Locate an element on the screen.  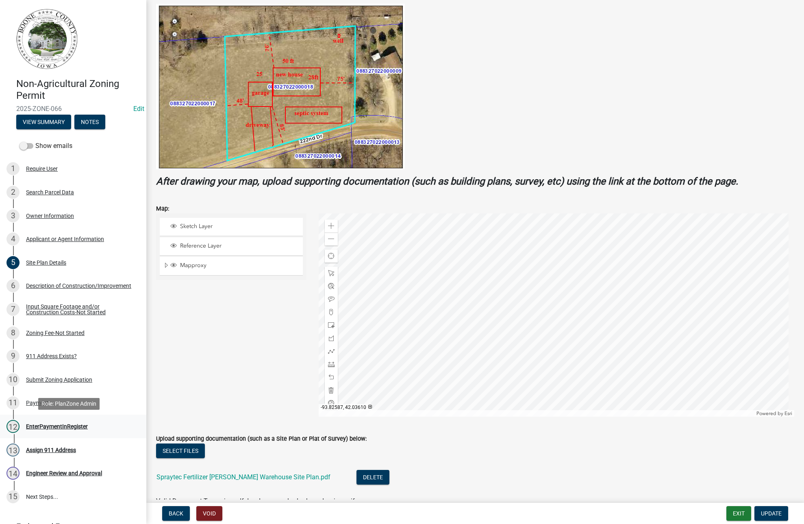
div: Find my location is located at coordinates (331, 256).